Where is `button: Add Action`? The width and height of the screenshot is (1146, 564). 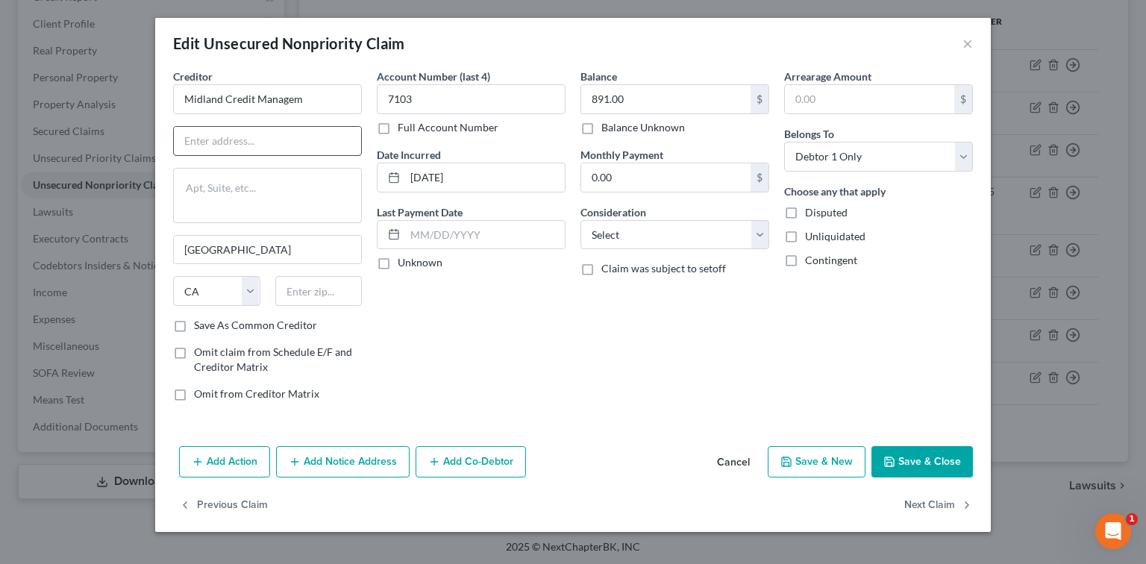
button: Add Action is located at coordinates (225, 462).